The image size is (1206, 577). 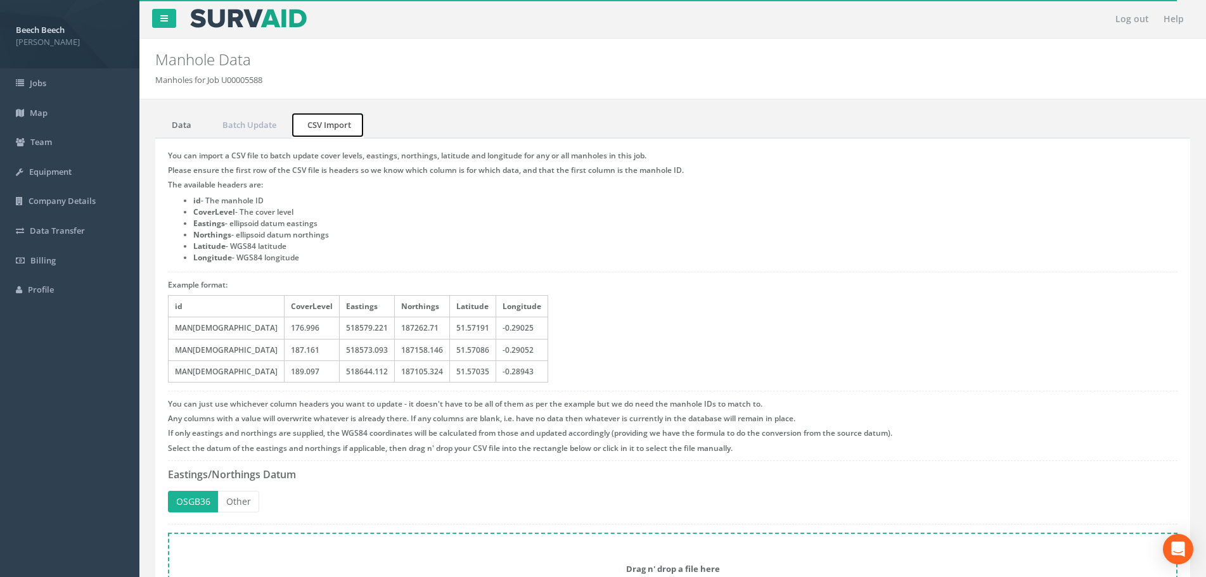 What do you see at coordinates (685, 212) in the screenshot?
I see `li: - The cover level` at bounding box center [685, 212].